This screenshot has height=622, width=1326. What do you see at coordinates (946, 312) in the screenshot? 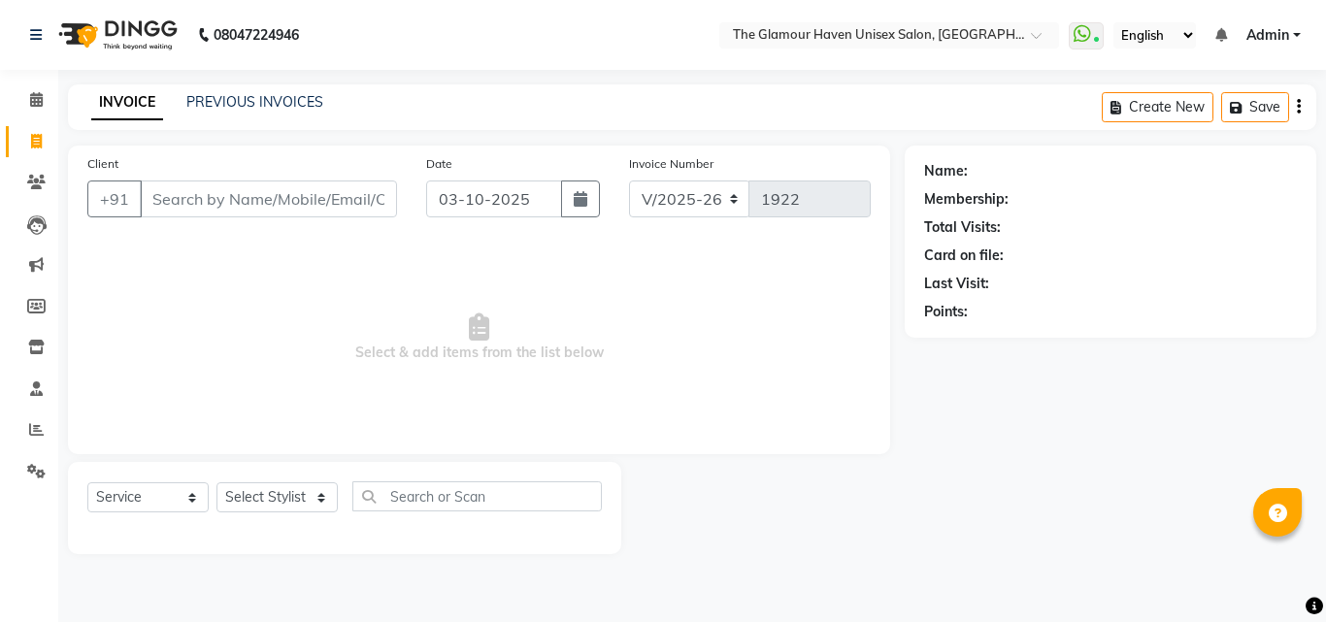
I see `div: Points:` at bounding box center [946, 312].